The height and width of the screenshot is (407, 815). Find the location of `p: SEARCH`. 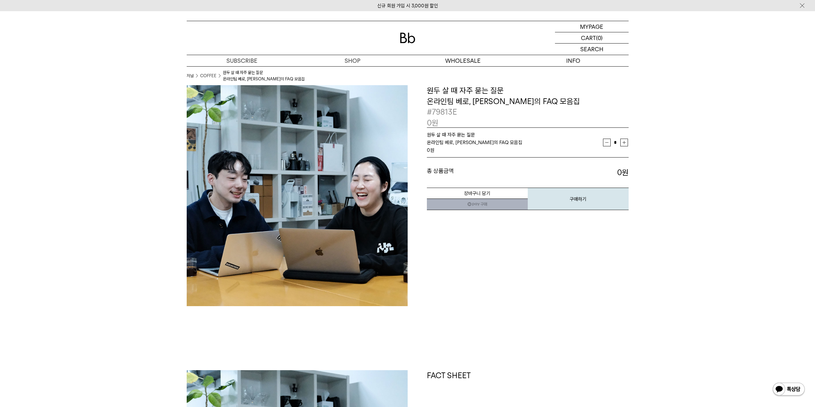

p: SEARCH is located at coordinates (592, 49).